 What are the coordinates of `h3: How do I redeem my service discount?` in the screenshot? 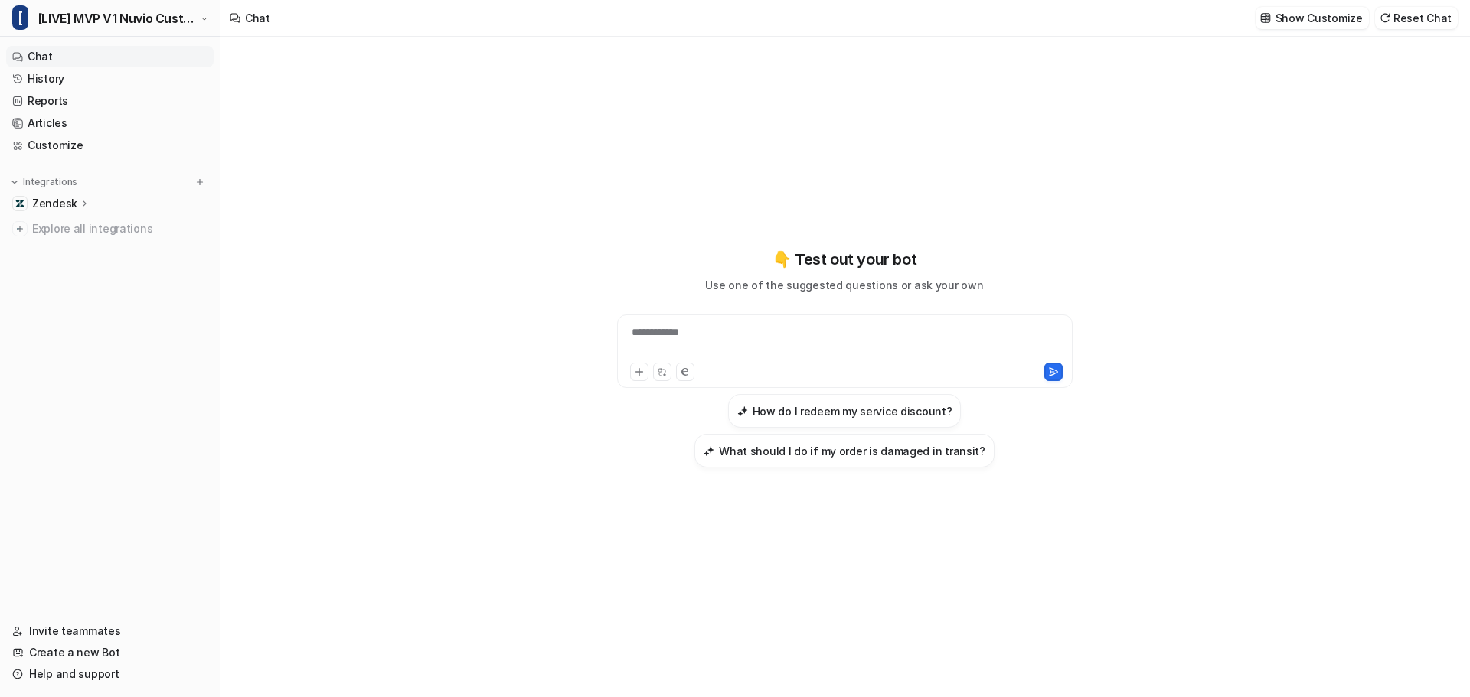 It's located at (852, 411).